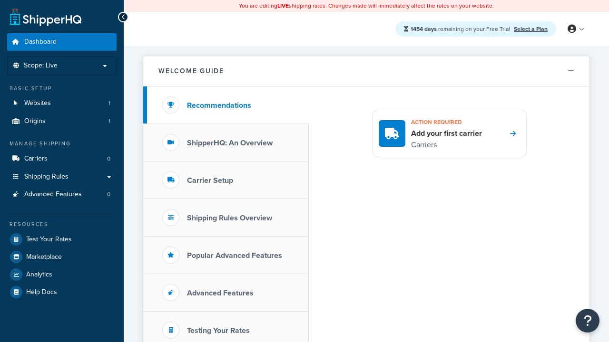 The image size is (609, 342). What do you see at coordinates (62, 121) in the screenshot?
I see `a: Origins1` at bounding box center [62, 121].